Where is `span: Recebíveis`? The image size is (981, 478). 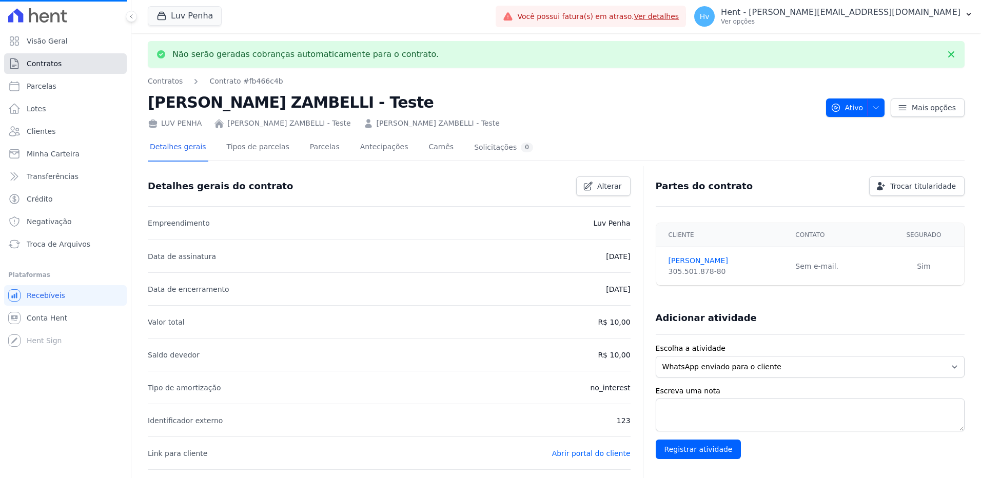 span: Recebíveis is located at coordinates (46, 295).